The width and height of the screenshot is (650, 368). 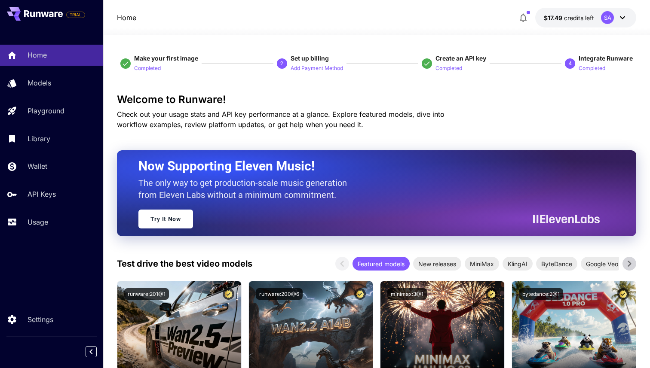 I want to click on div: MiniMax, so click(x=482, y=264).